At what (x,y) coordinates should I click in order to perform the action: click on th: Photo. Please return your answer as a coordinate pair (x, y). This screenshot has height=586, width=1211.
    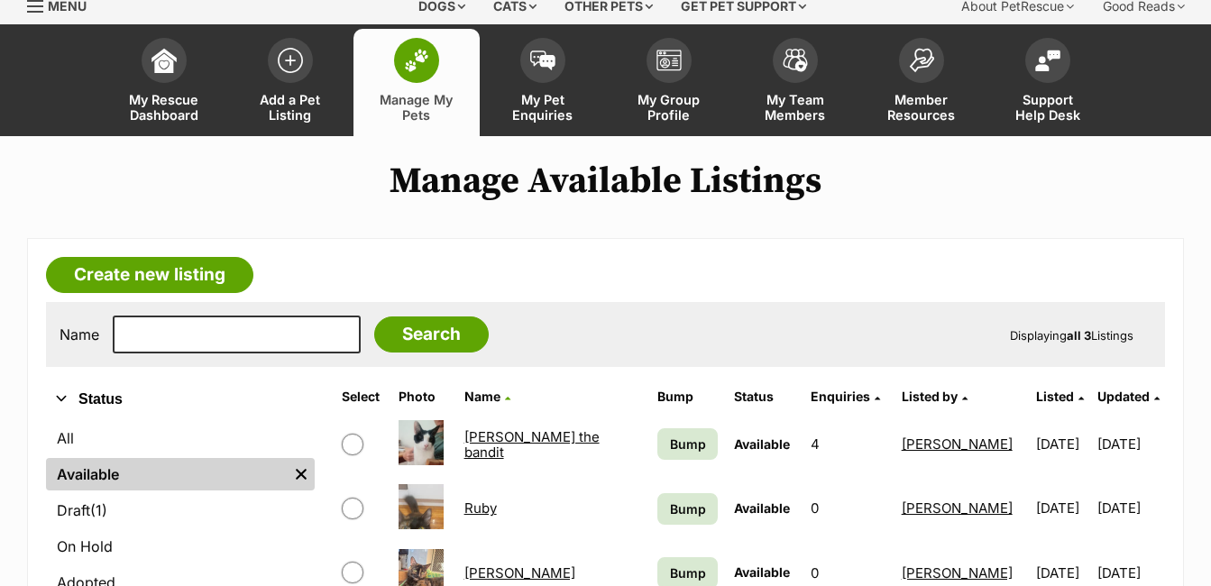
    Looking at the image, I should click on (423, 397).